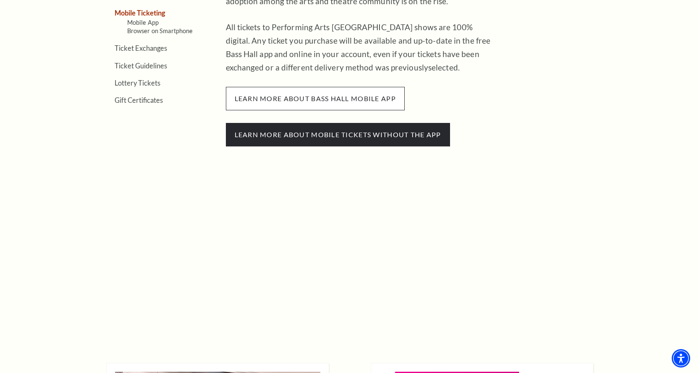 Image resolution: width=699 pixels, height=373 pixels. Describe the element at coordinates (137, 83) in the screenshot. I see `a: Lottery Tickets` at that location.